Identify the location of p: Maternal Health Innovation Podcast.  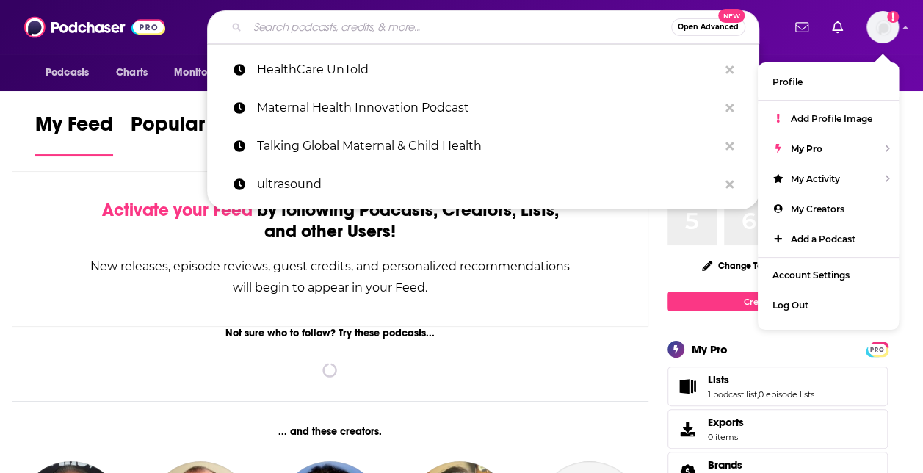
(488, 108).